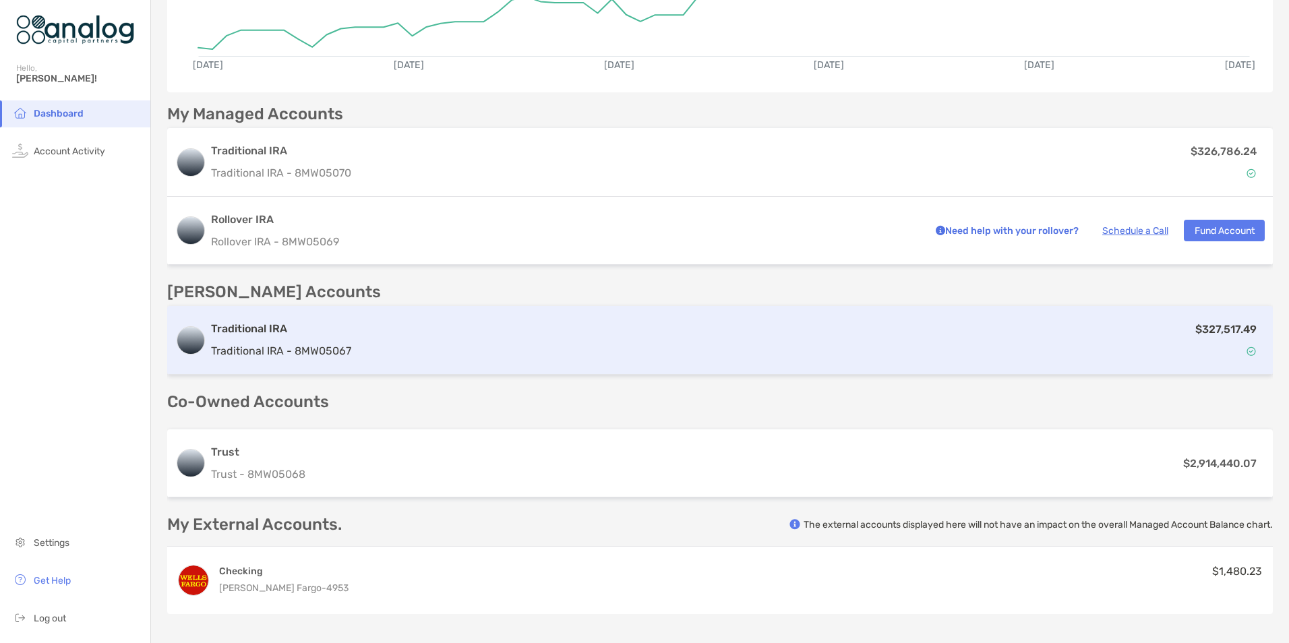 The height and width of the screenshot is (643, 1289). What do you see at coordinates (258, 474) in the screenshot?
I see `p: Trust - 8MW05068` at bounding box center [258, 474].